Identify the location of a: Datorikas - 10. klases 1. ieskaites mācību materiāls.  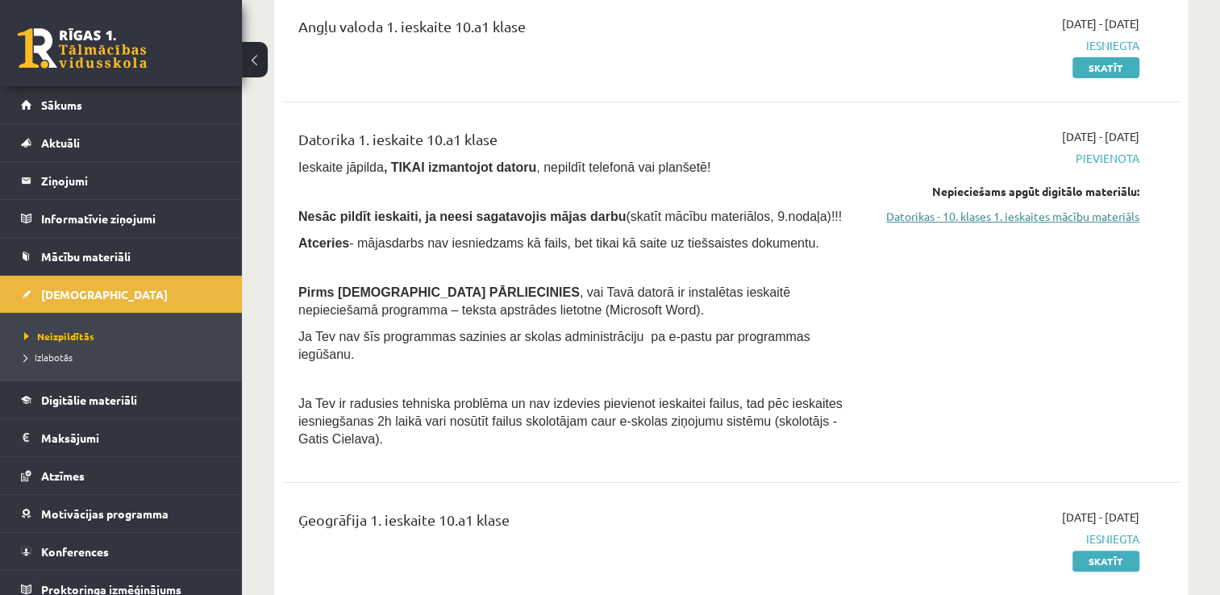
(1007, 216).